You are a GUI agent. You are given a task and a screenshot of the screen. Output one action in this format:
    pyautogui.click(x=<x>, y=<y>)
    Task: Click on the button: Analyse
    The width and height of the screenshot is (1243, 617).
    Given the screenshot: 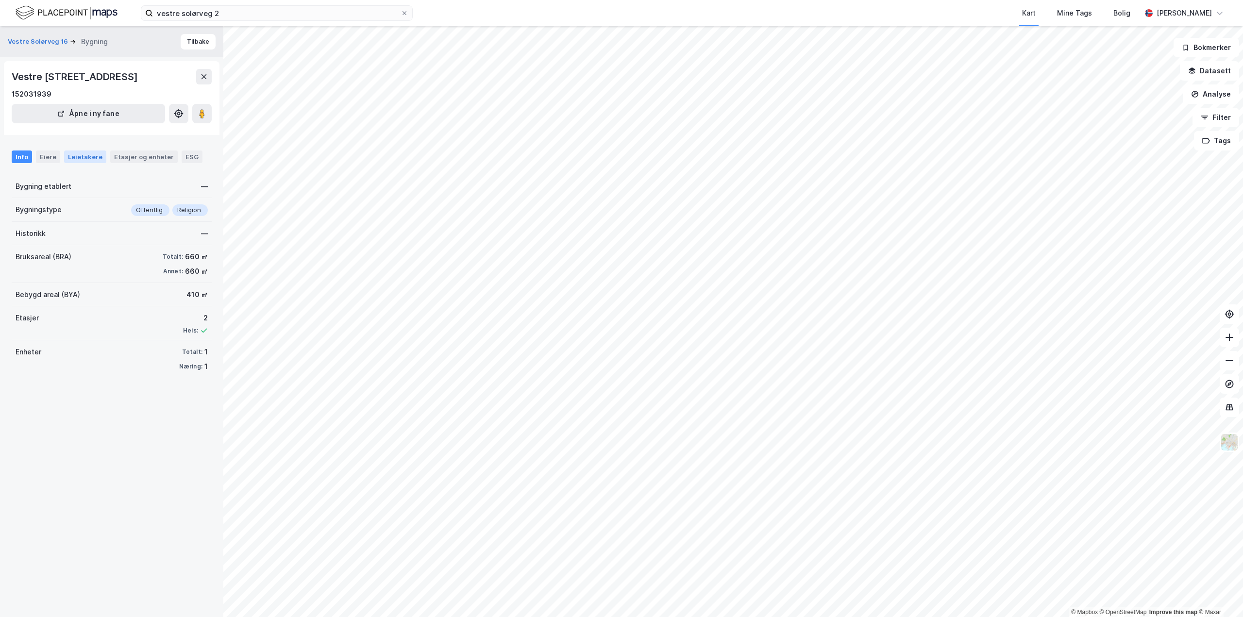 What is the action you would take?
    pyautogui.click(x=1211, y=94)
    